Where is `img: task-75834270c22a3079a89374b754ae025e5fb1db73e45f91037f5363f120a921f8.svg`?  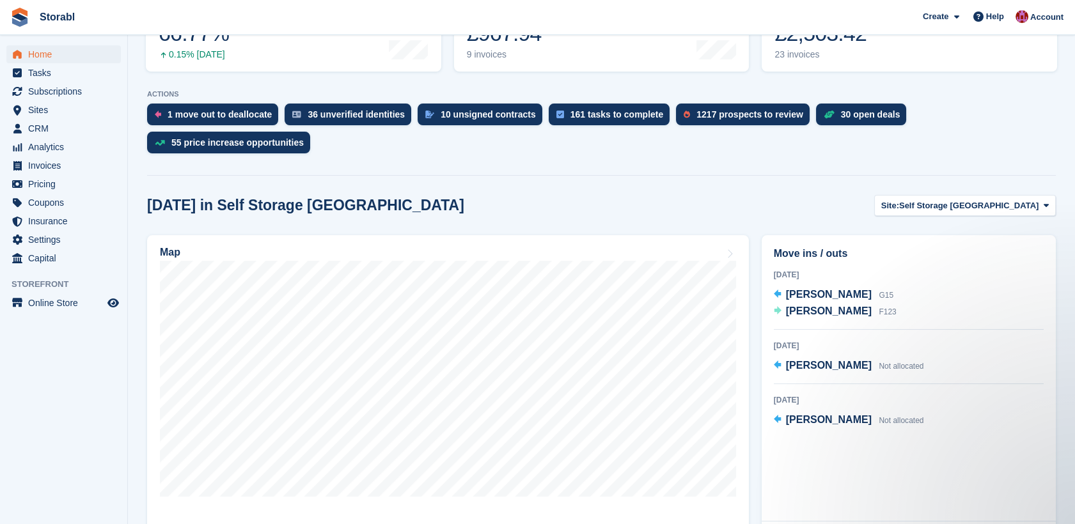 img: task-75834270c22a3079a89374b754ae025e5fb1db73e45f91037f5363f120a921f8.svg is located at coordinates (560, 114).